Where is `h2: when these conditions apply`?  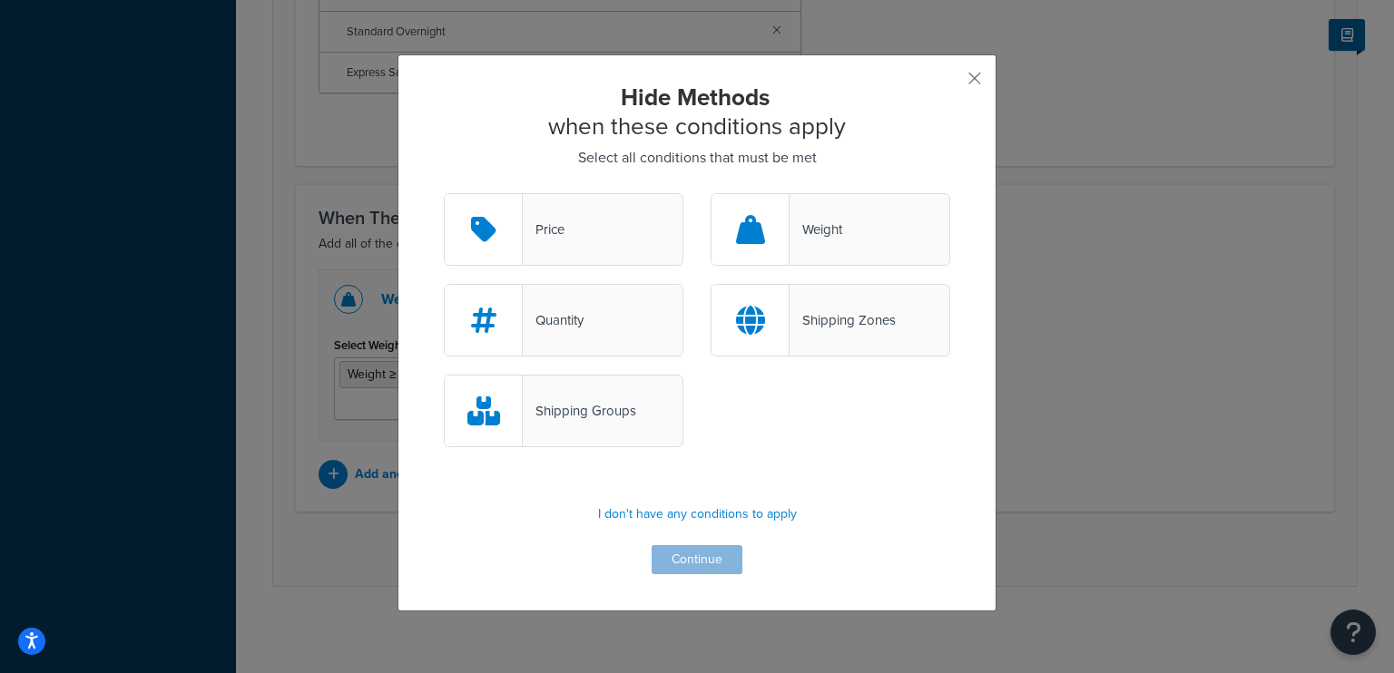 h2: when these conditions apply is located at coordinates (697, 112).